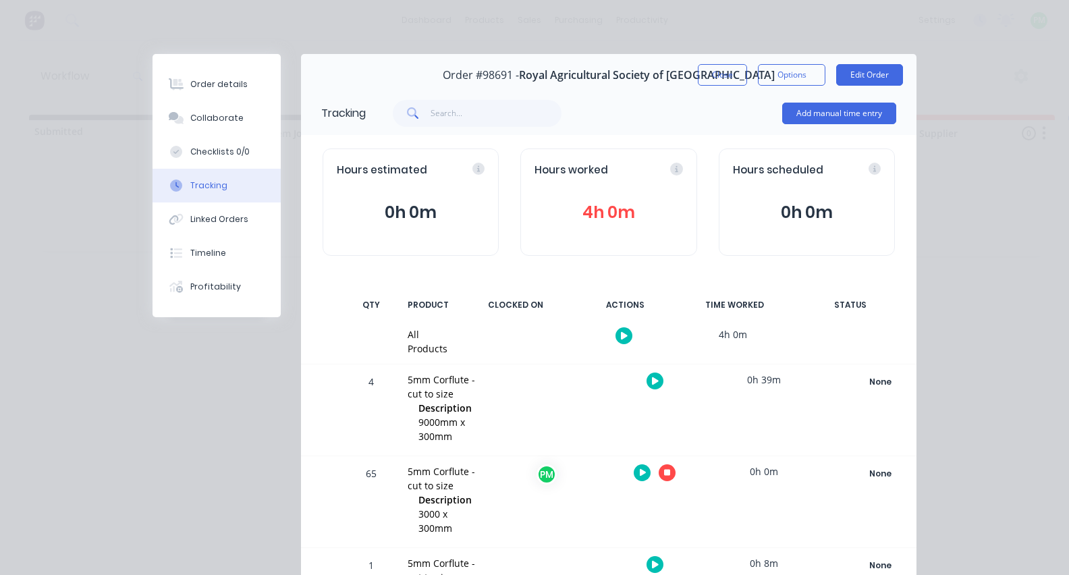  What do you see at coordinates (625, 305) in the screenshot?
I see `div: ACTIONS` at bounding box center [625, 305].